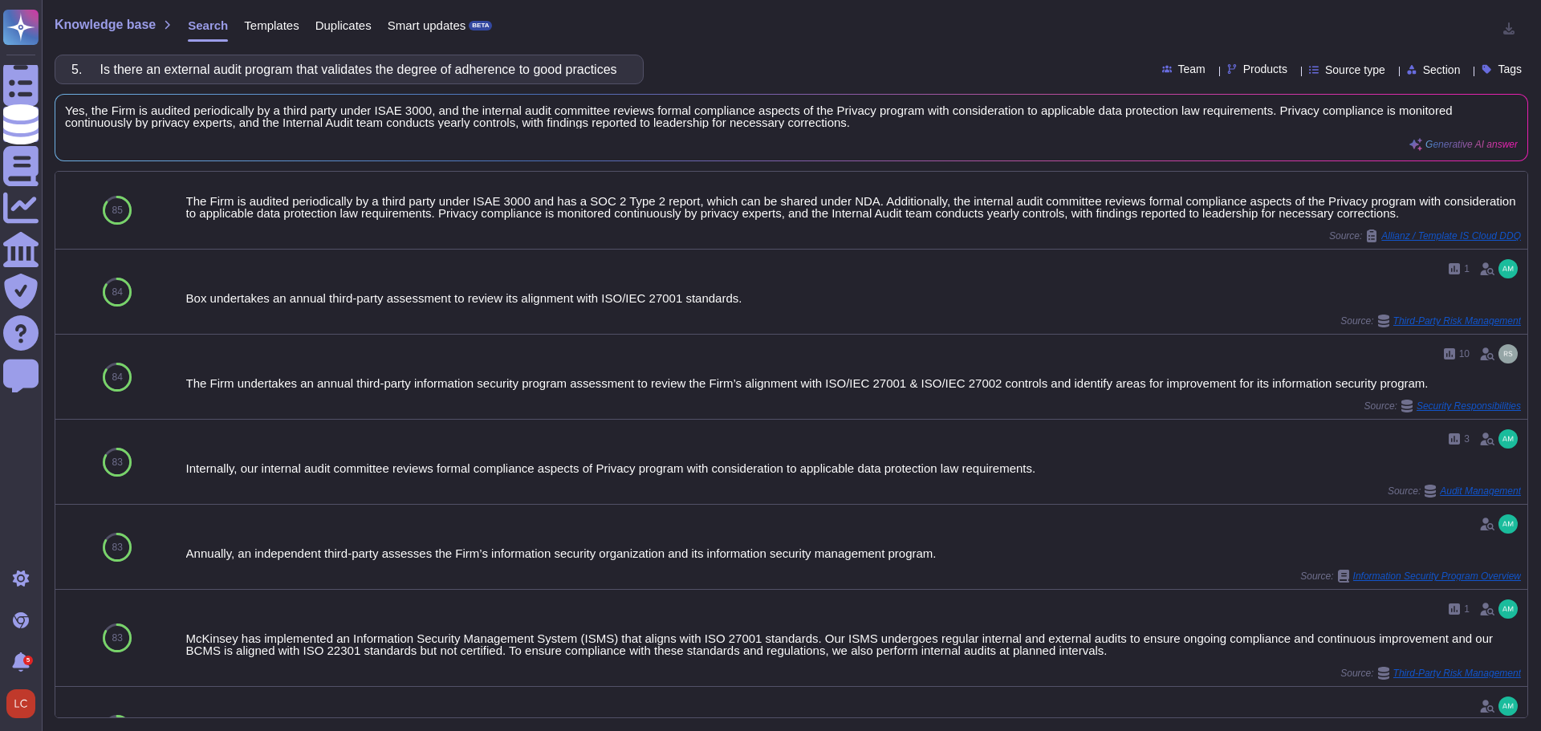 This screenshot has height=731, width=1541. What do you see at coordinates (480, 26) in the screenshot?
I see `div: BETA` at bounding box center [480, 26].